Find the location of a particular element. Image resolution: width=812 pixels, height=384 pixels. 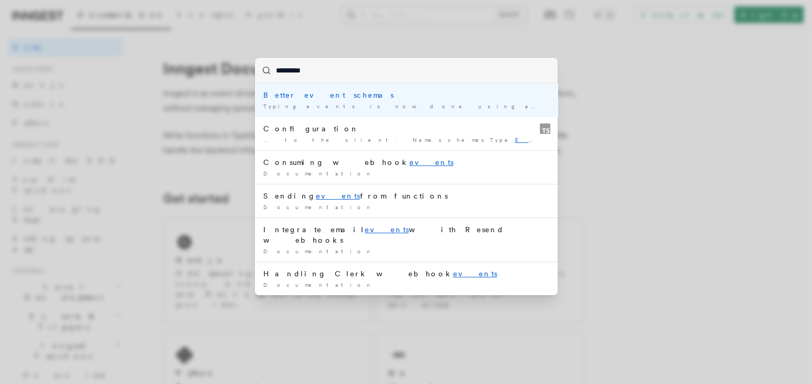

div: Sending from functions is located at coordinates (406, 196).